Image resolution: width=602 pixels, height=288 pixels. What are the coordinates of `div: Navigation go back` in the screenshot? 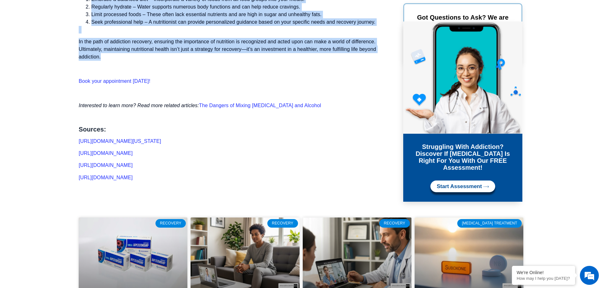 It's located at (12, 37).